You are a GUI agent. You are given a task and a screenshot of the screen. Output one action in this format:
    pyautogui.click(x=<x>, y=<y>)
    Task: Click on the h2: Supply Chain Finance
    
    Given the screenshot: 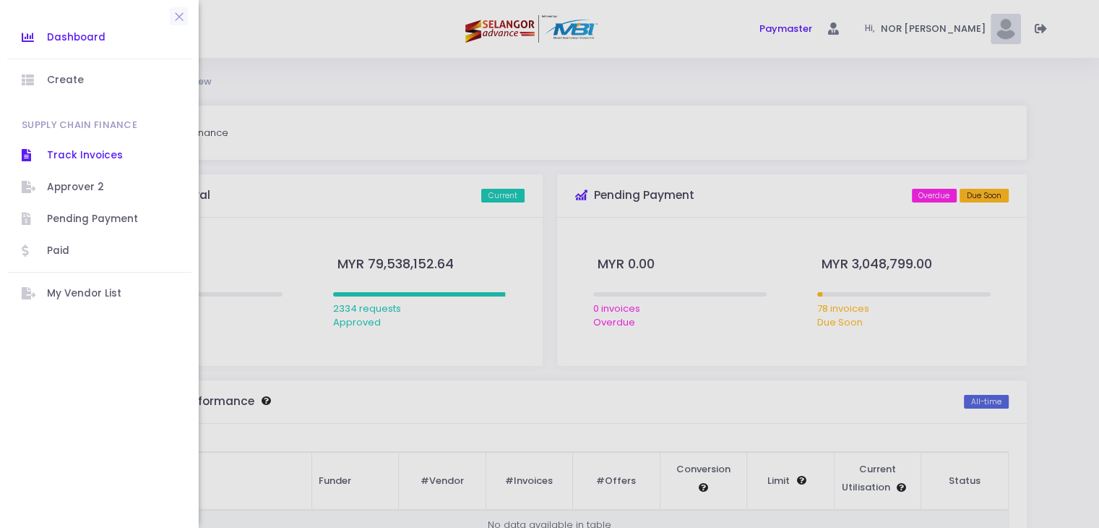 What is the action you would take?
    pyautogui.click(x=80, y=125)
    